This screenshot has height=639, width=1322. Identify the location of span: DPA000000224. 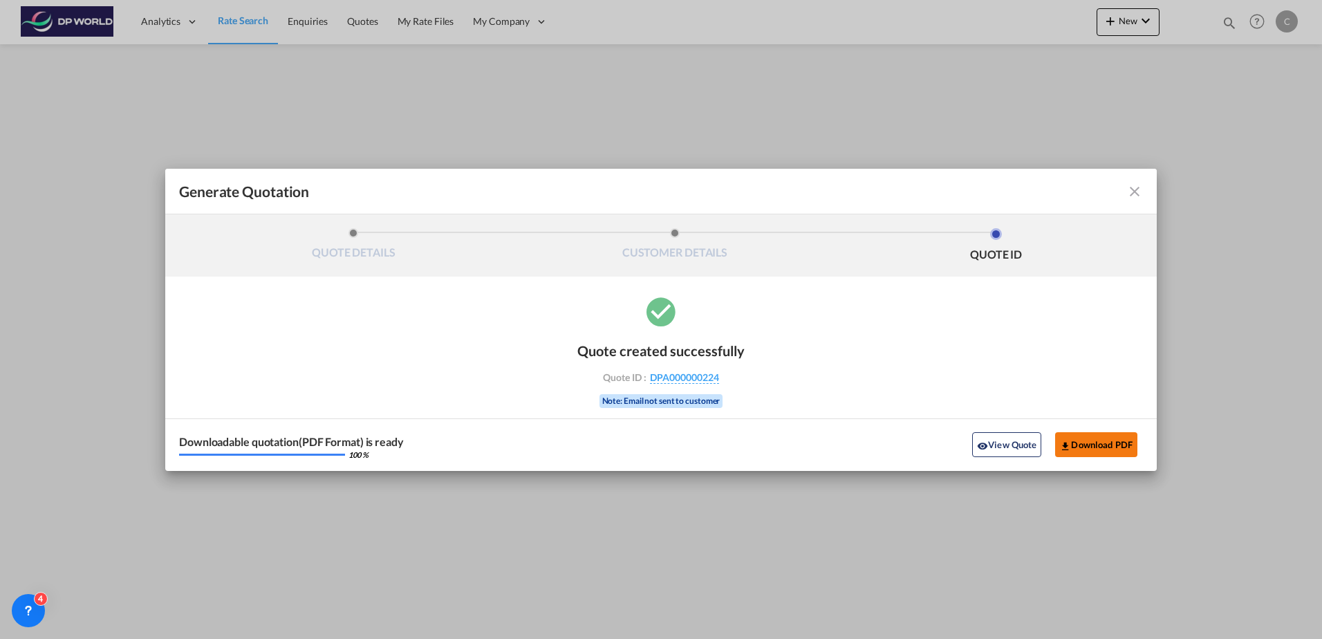
(685, 378).